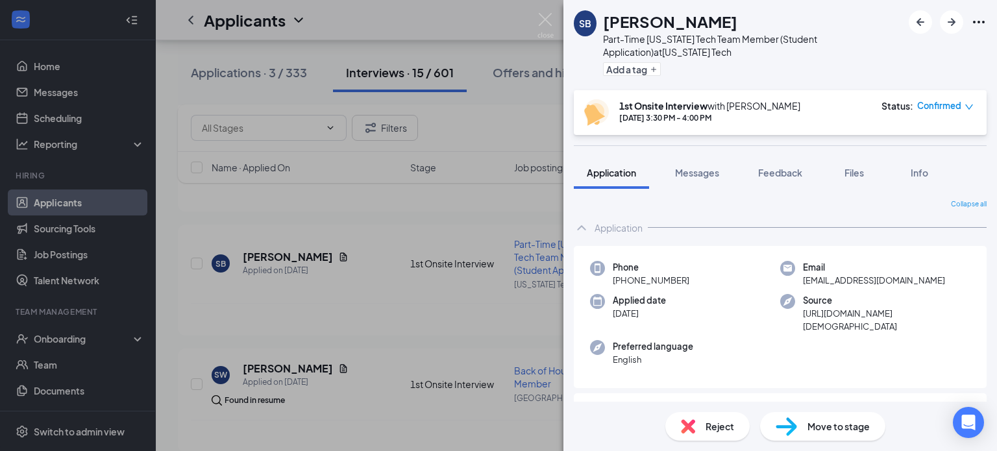  Describe the element at coordinates (952, 22) in the screenshot. I see `button: ArrowRight` at that location.